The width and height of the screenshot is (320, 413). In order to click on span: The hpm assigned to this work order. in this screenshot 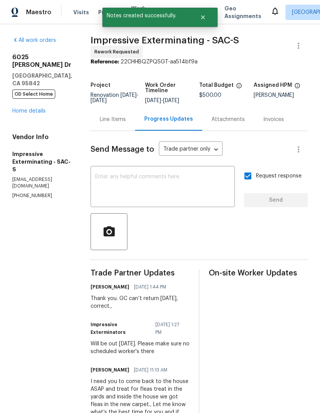, I will do `click(298, 88)`.